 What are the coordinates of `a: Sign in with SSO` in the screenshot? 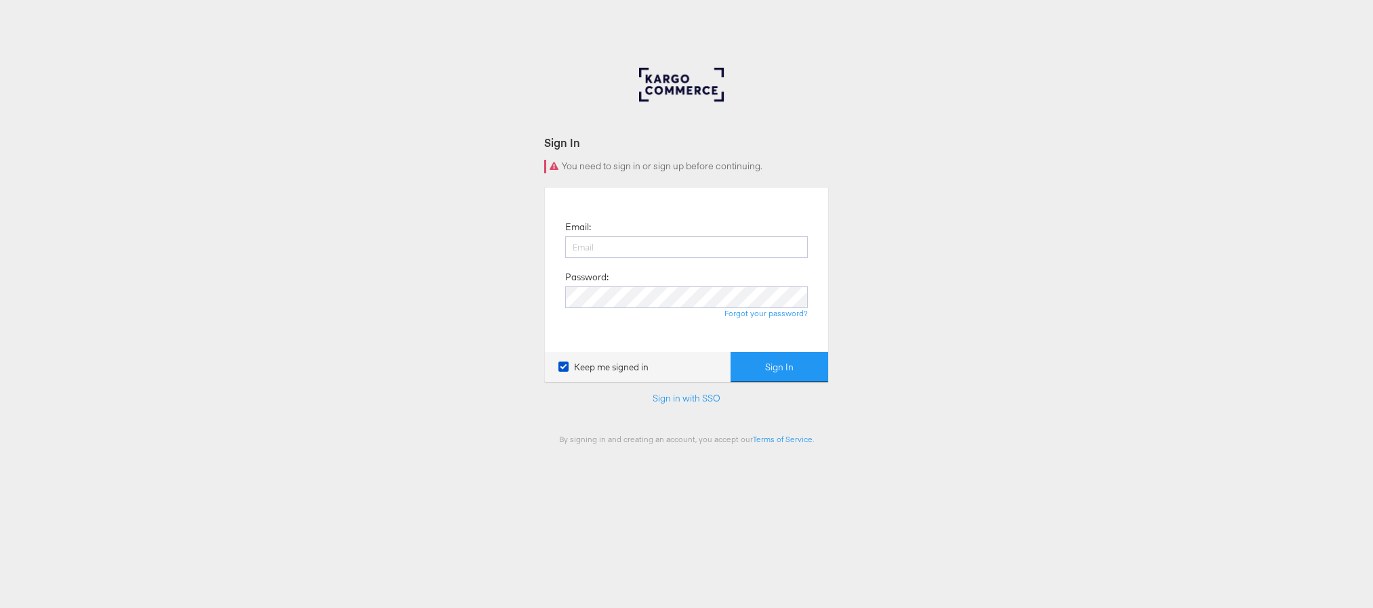 It's located at (686, 398).